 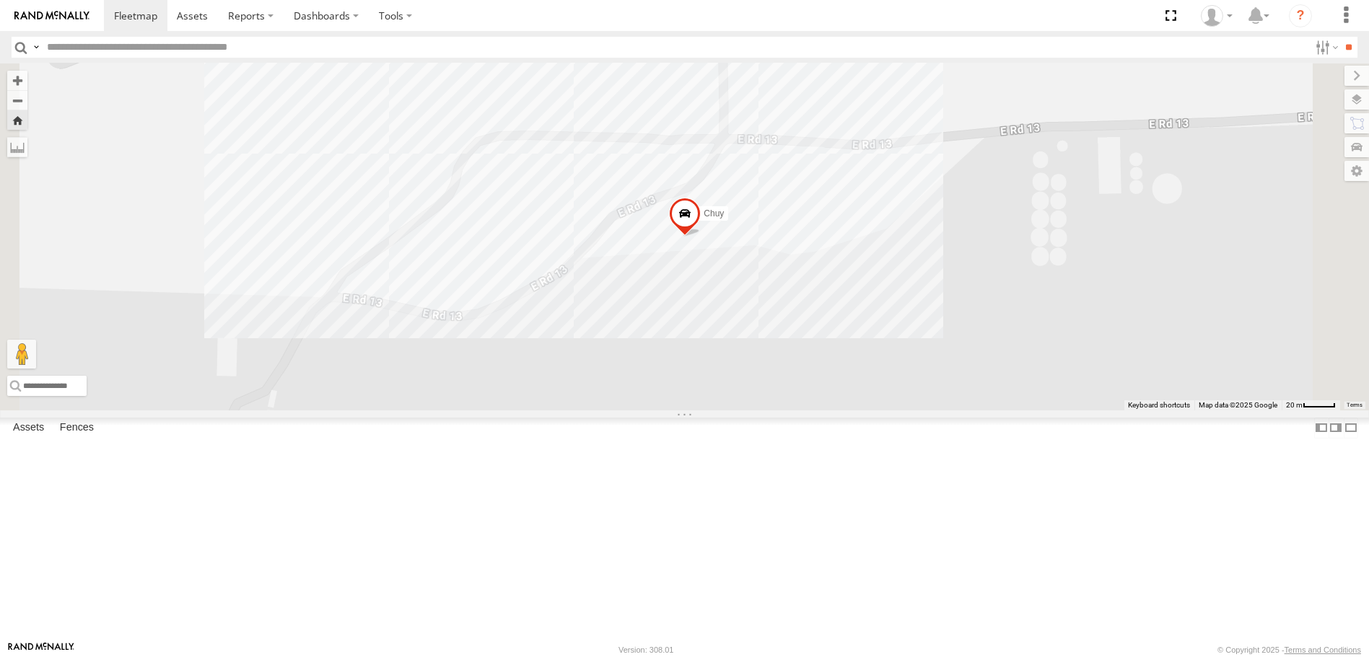 I want to click on button: Zoom Home, so click(x=17, y=120).